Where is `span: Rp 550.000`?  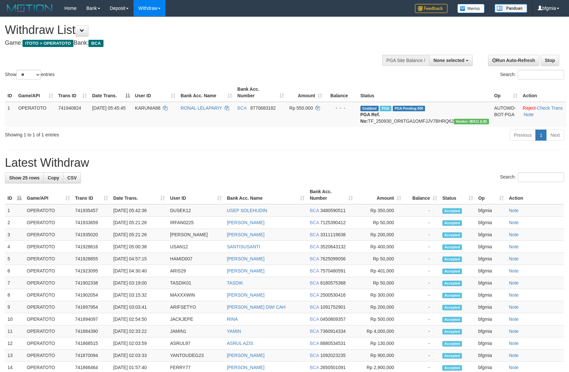
span: Rp 550.000 is located at coordinates (301, 108).